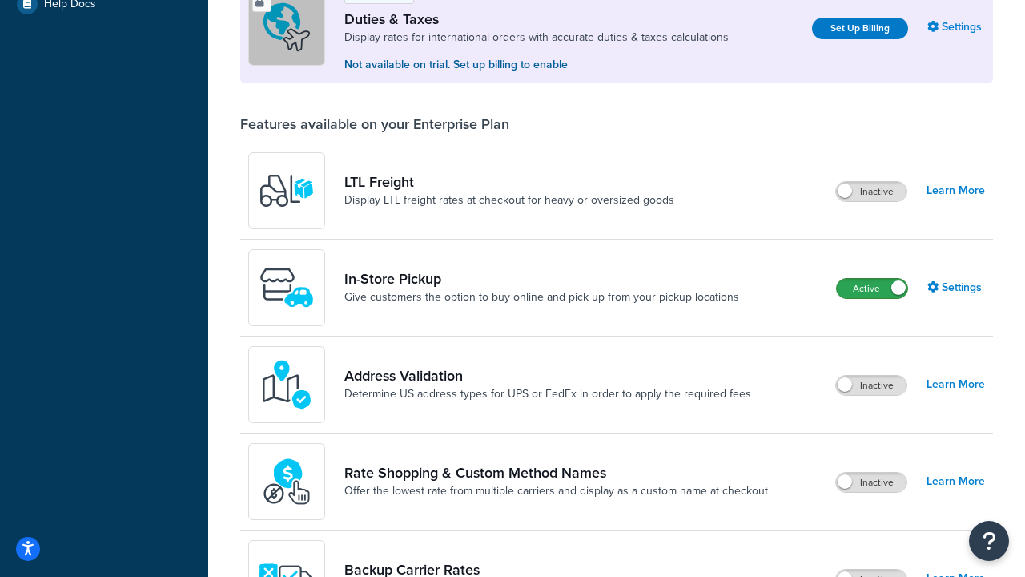 Image resolution: width=1025 pixels, height=577 pixels. I want to click on a: Display LTL freight rates at checkout for heavy or oversized goods, so click(509, 200).